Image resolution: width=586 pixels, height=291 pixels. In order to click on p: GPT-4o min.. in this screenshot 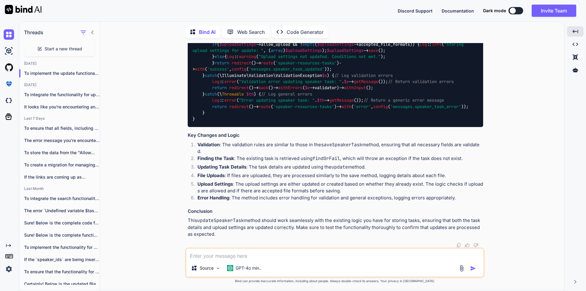, I will do `click(248, 268)`.